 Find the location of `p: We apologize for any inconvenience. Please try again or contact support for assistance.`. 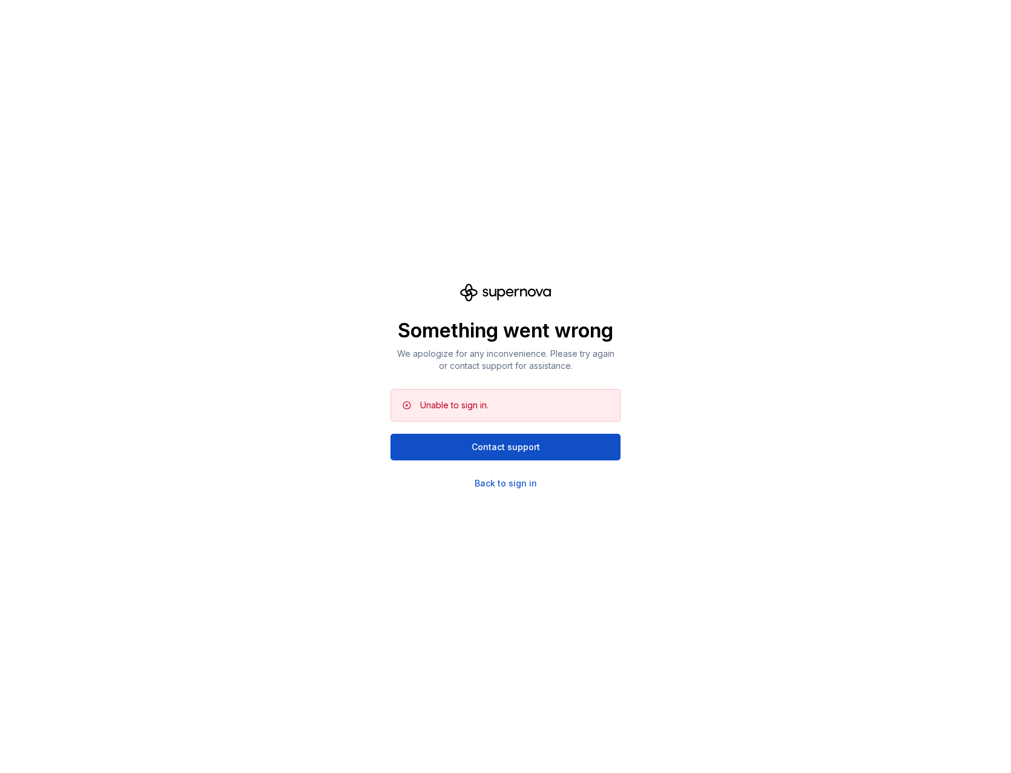

p: We apologize for any inconvenience. Please try again or contact support for assistance. is located at coordinates (506, 360).